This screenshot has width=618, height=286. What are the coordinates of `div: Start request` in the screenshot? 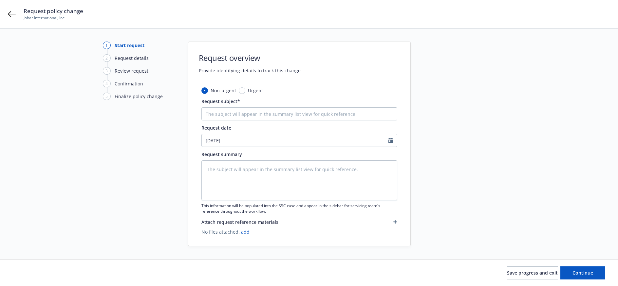 It's located at (129, 45).